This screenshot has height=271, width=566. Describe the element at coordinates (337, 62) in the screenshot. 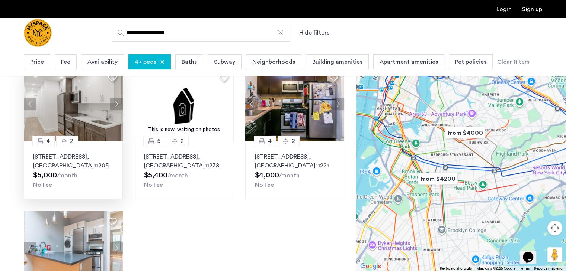

I see `span: Building amenities` at that location.